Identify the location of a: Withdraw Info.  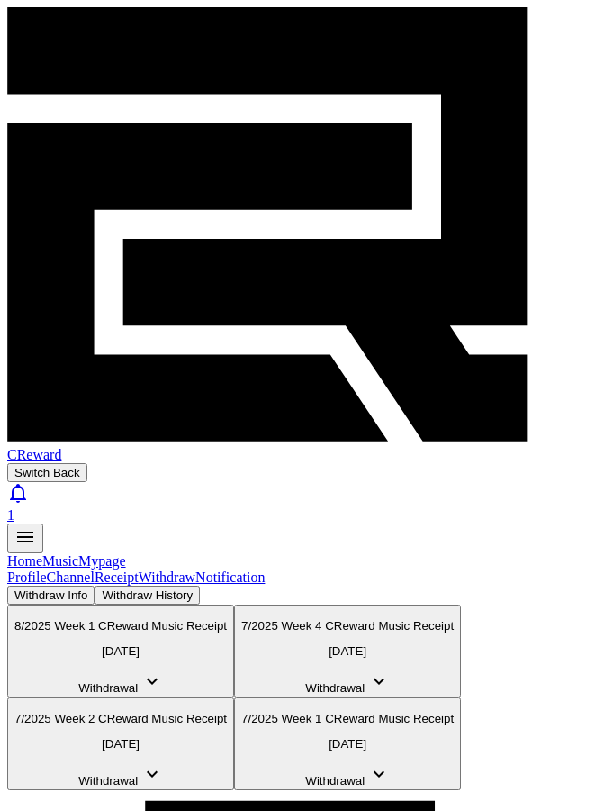
(50, 593).